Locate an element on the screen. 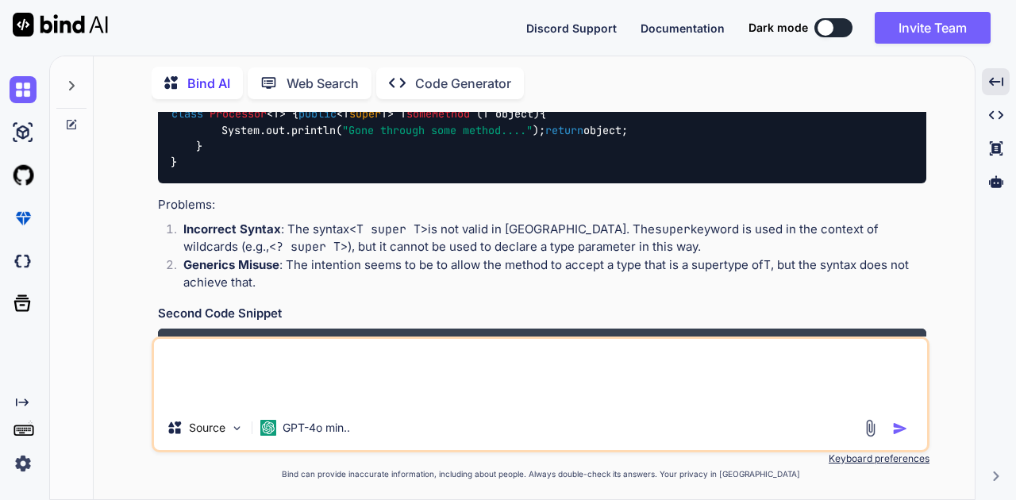 This screenshot has width=1016, height=500. span: return is located at coordinates (564, 130).